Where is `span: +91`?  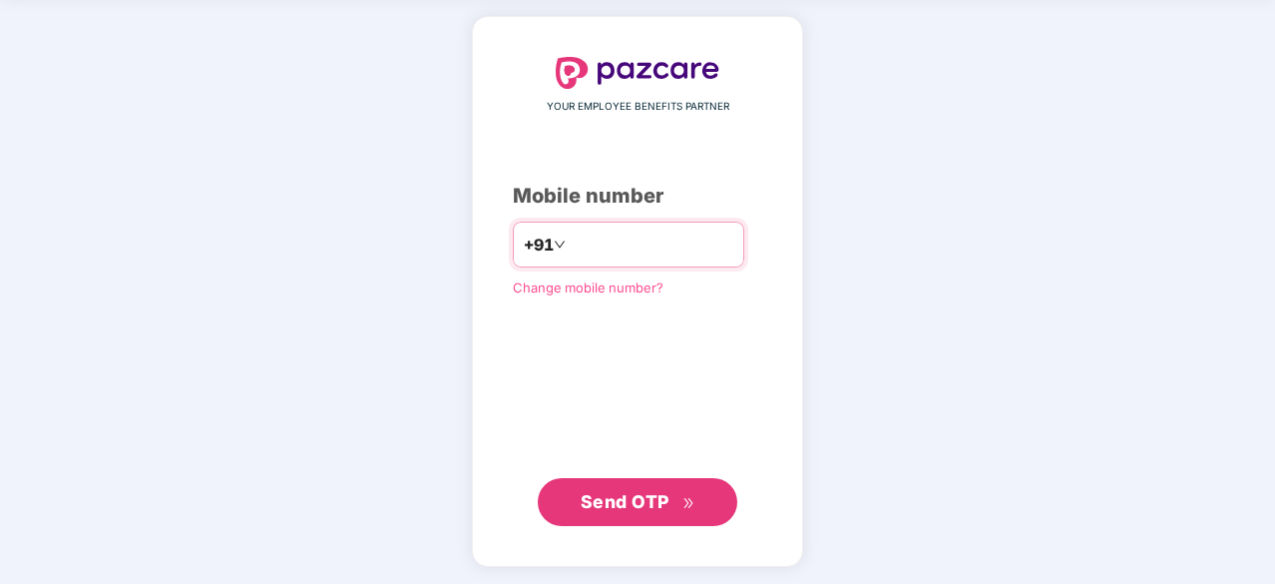 span: +91 is located at coordinates (539, 244).